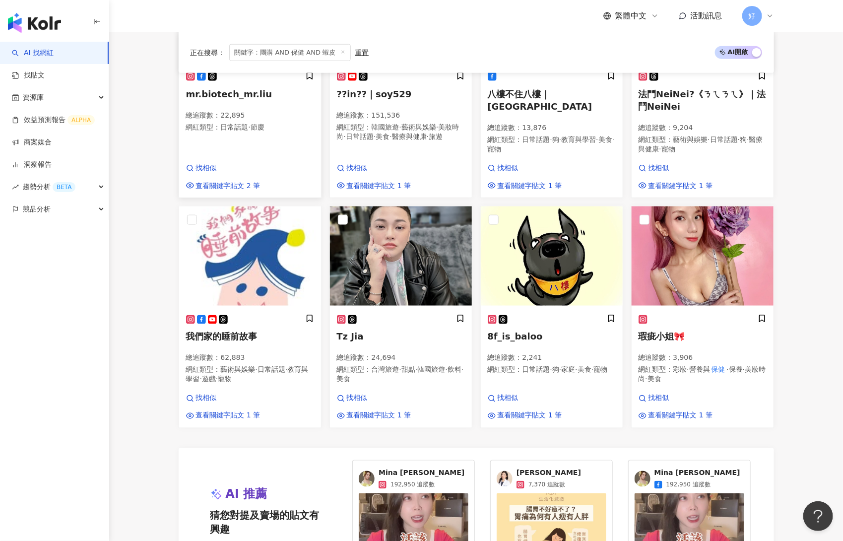 The width and height of the screenshot is (843, 541). What do you see at coordinates (552, 128) in the screenshot?
I see `p: 總追蹤數 ： 13,876` at bounding box center [552, 128].